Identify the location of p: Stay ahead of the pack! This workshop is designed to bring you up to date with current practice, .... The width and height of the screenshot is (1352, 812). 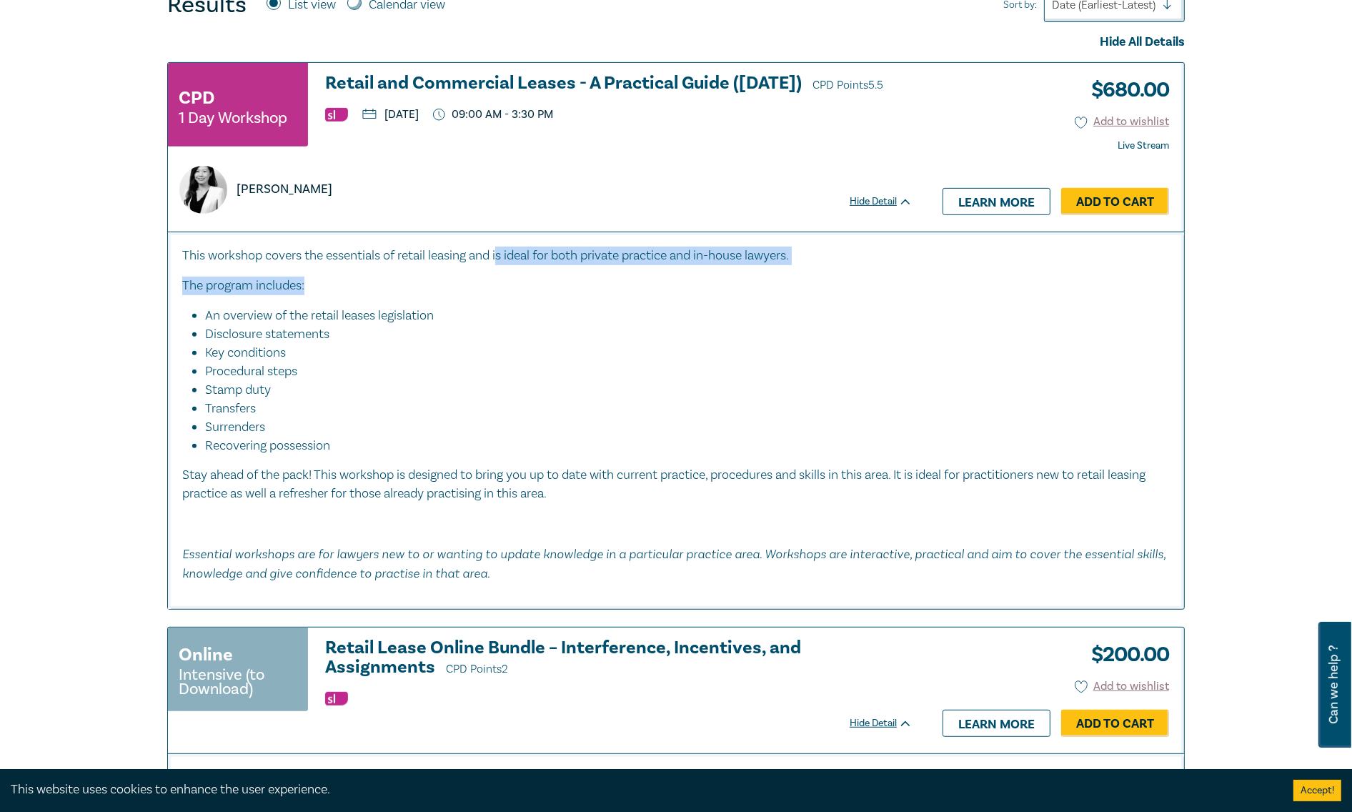
(676, 485).